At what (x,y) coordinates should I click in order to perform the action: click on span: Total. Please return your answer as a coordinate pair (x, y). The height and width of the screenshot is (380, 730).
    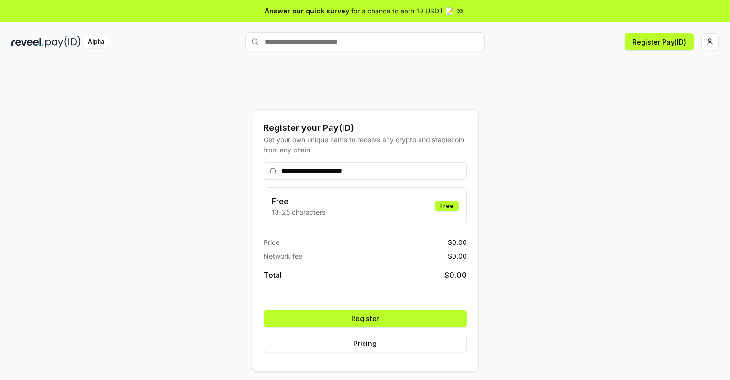
    Looking at the image, I should click on (273, 275).